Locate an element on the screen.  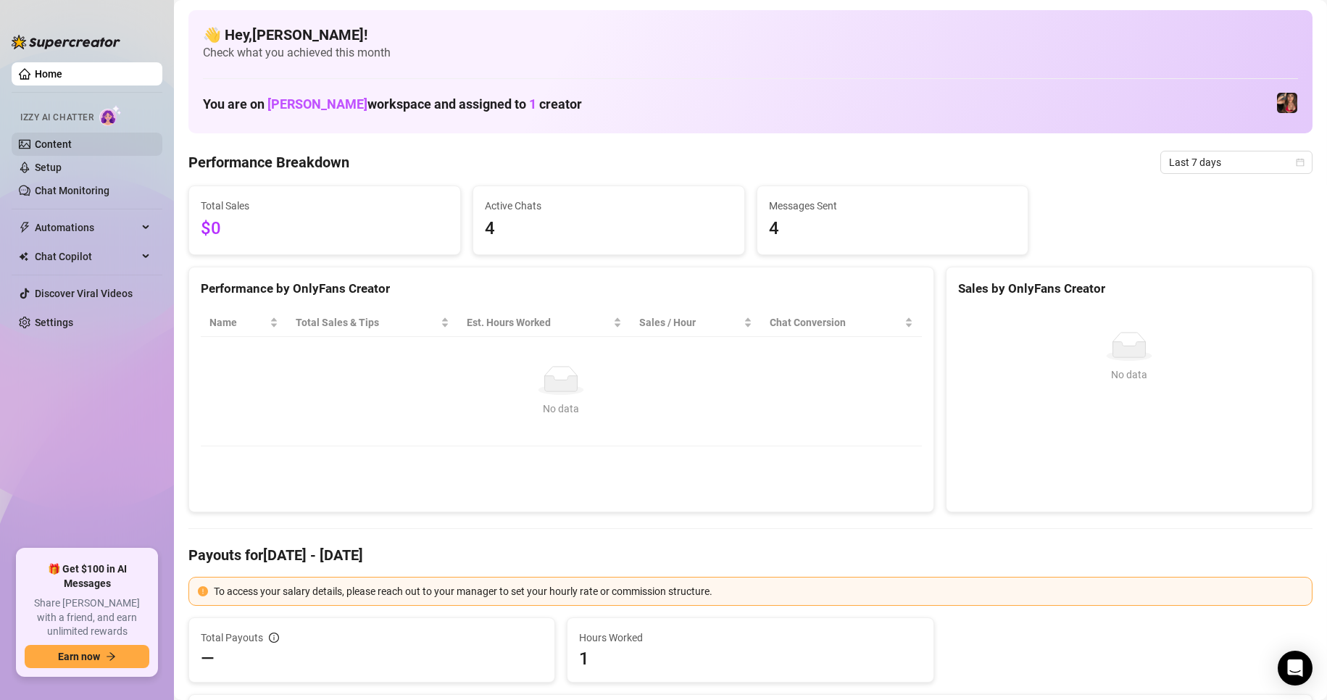
img: Chat Copilot is located at coordinates (23, 257).